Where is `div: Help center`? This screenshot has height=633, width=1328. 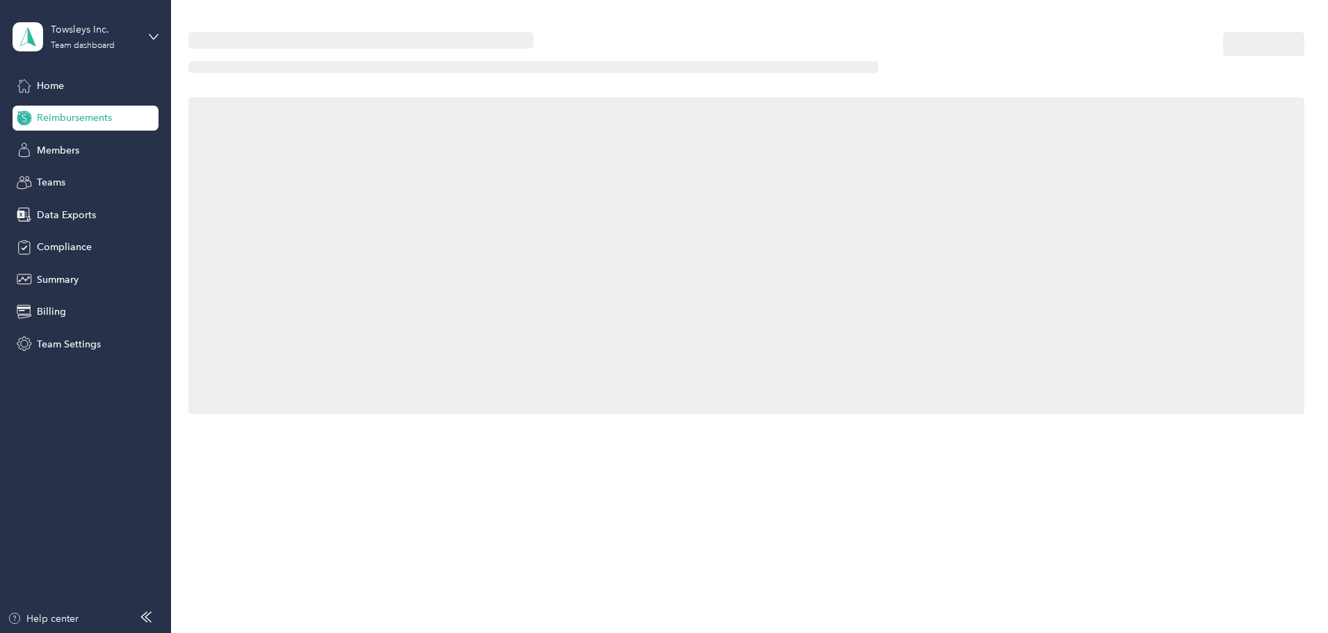 div: Help center is located at coordinates (43, 619).